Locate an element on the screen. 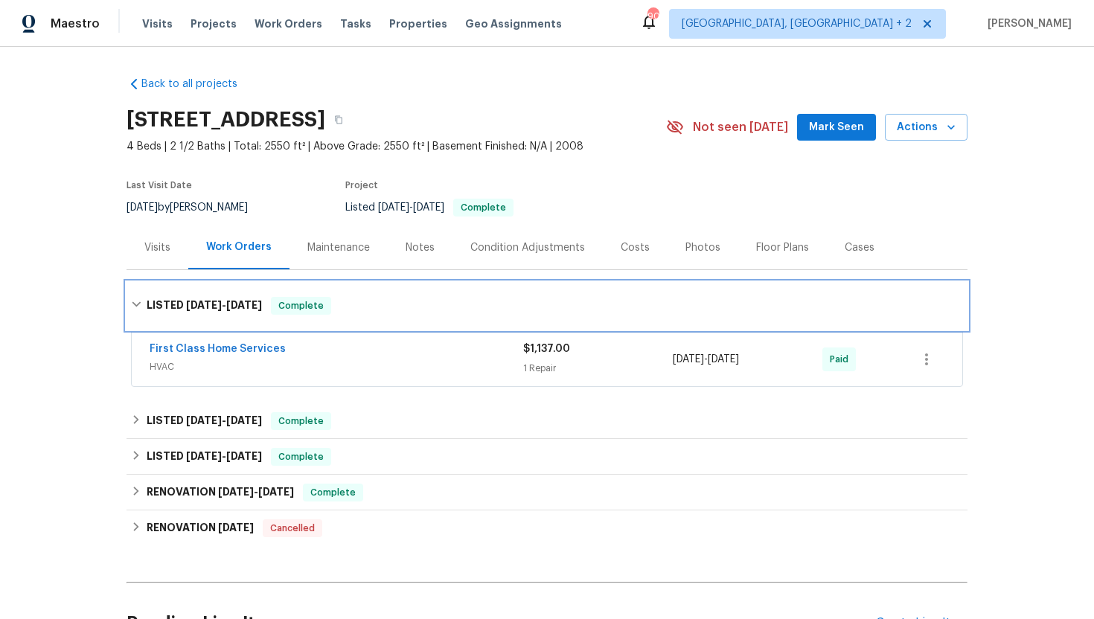 This screenshot has width=1094, height=619. span: 4 Beds | 2 1/2 Baths | Total: 2550 ft² | Above Grade: 2550 ft² | Basement Finished: N/A | 2008 is located at coordinates (396, 147).